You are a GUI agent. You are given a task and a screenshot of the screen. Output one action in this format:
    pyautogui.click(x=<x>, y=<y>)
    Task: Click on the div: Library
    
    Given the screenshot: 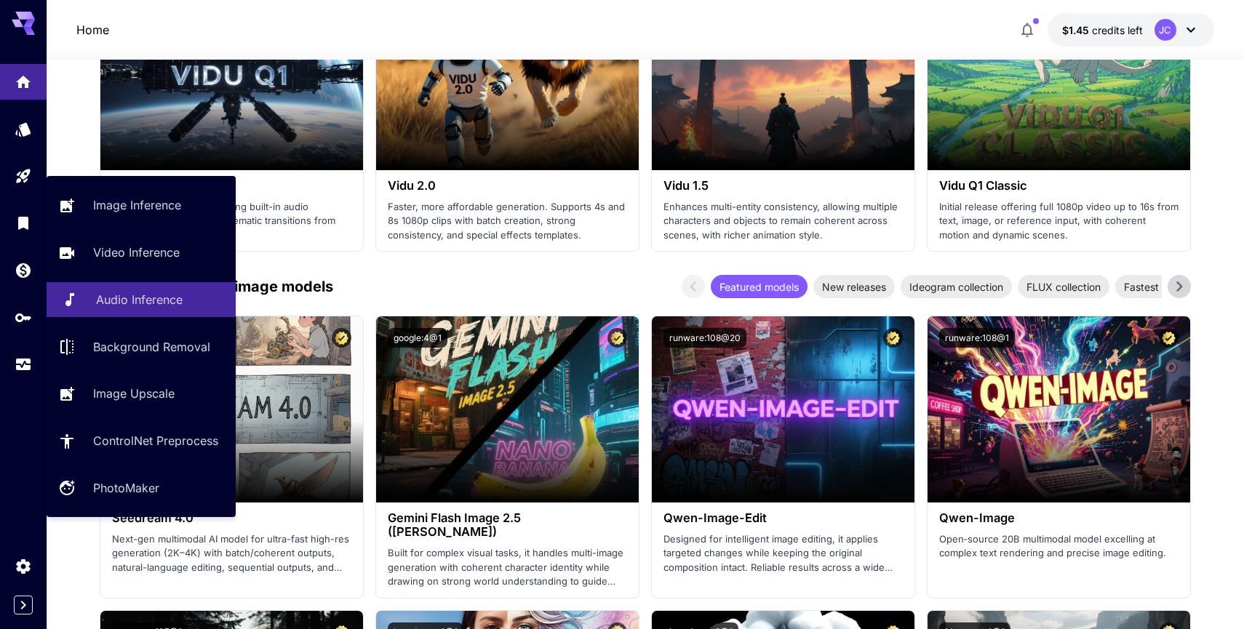 What is the action you would take?
    pyautogui.click(x=23, y=223)
    